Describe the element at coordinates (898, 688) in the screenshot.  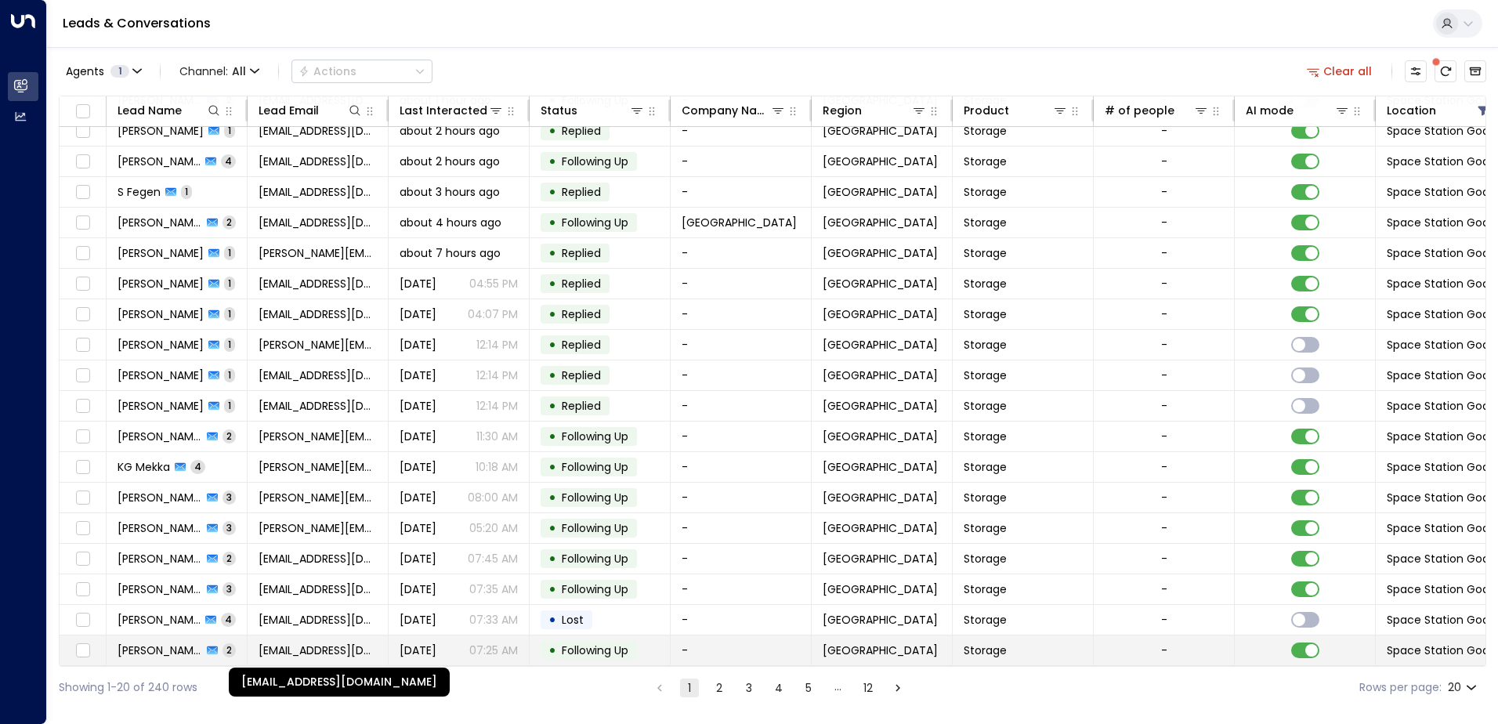
I see `button: Go to next page` at that location.